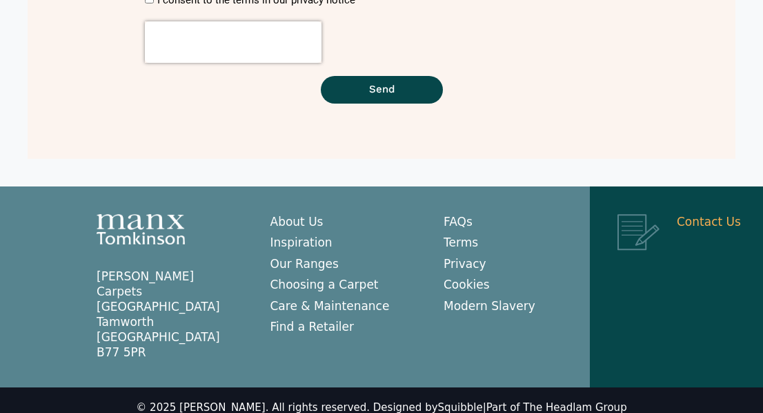  What do you see at coordinates (324, 284) in the screenshot?
I see `a: Choosing a Carpet` at bounding box center [324, 284].